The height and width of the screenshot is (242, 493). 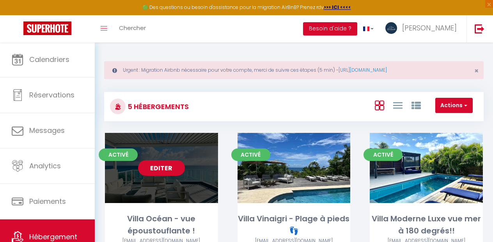 What do you see at coordinates (380, 105) in the screenshot?
I see `a: Vue en Box` at bounding box center [380, 105].